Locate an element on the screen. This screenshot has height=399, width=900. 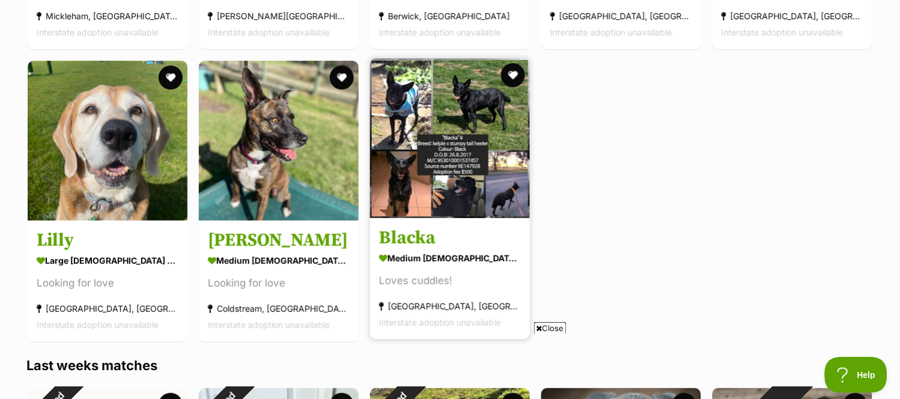
h3: Last weeks matches is located at coordinates (450, 365).